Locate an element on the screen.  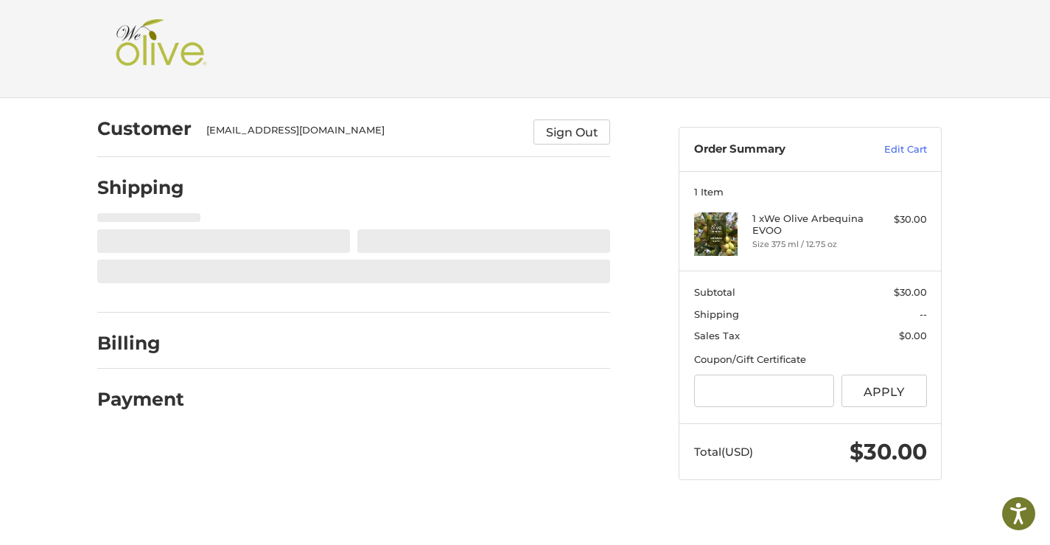
span: Subtotal is located at coordinates (715, 292).